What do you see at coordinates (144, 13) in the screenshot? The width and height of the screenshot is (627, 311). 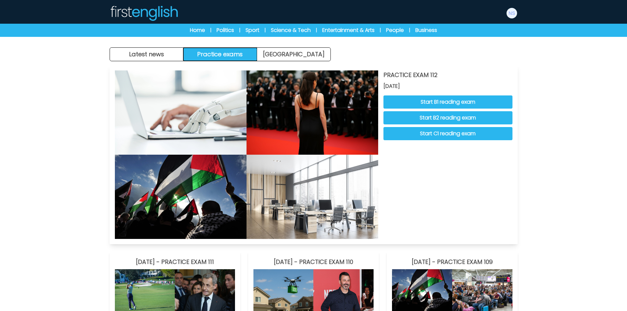 I see `img: Logo` at bounding box center [144, 13].